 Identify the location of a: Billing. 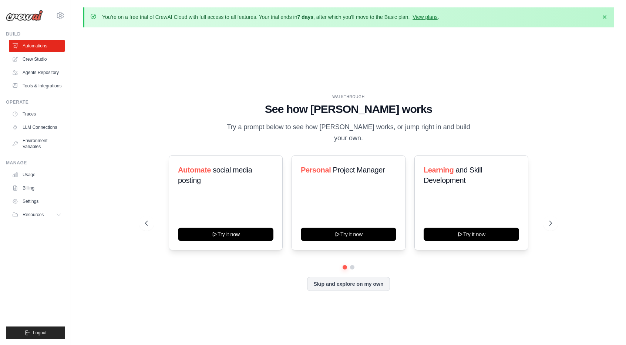
(37, 188).